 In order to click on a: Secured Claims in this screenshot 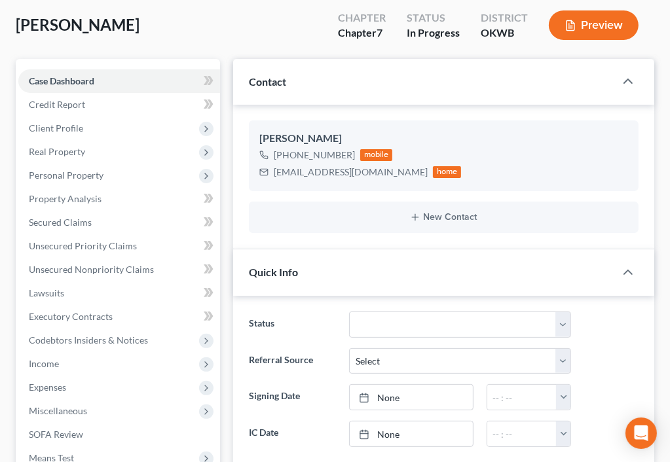, I will do `click(119, 223)`.